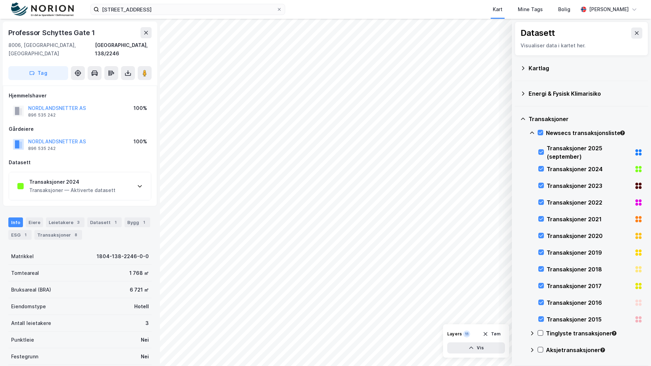 This screenshot has width=651, height=366. What do you see at coordinates (31, 323) in the screenshot?
I see `div: Antall leietakere` at bounding box center [31, 323].